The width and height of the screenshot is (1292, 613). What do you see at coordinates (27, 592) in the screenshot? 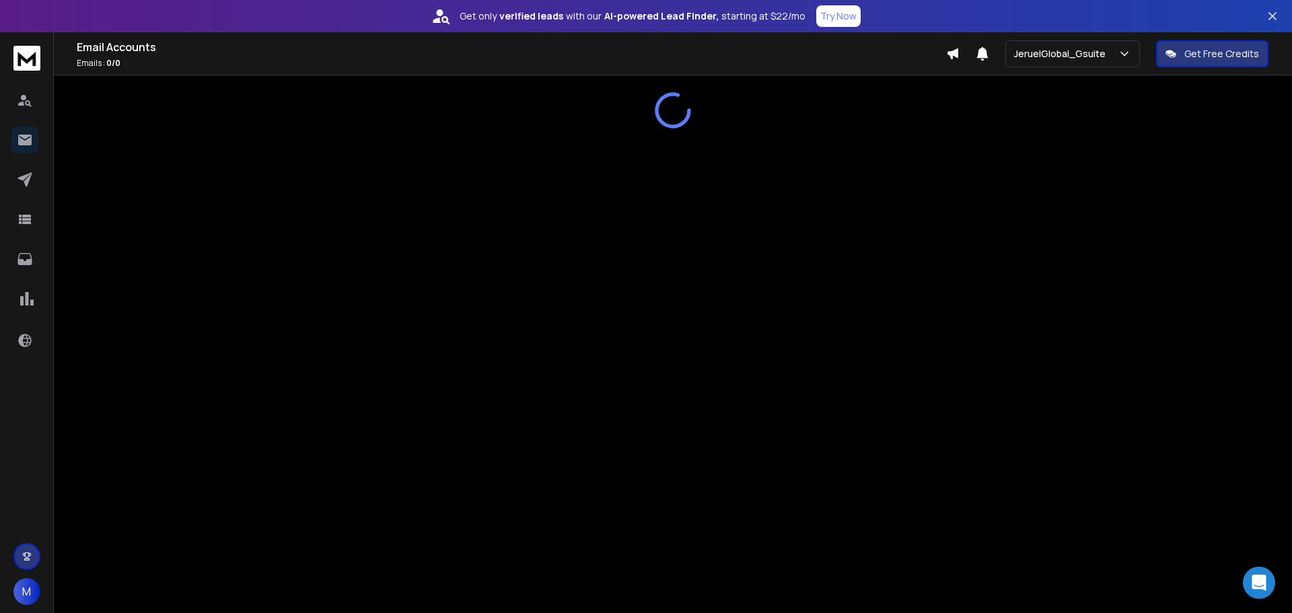
I see `span: M` at bounding box center [27, 592].